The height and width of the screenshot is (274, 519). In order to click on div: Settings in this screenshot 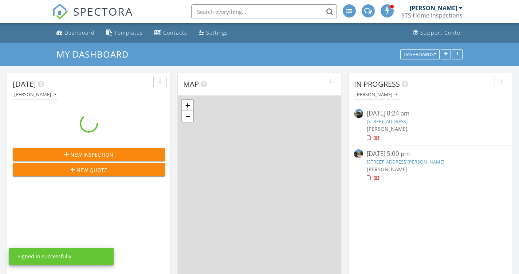, I will do `click(217, 32)`.